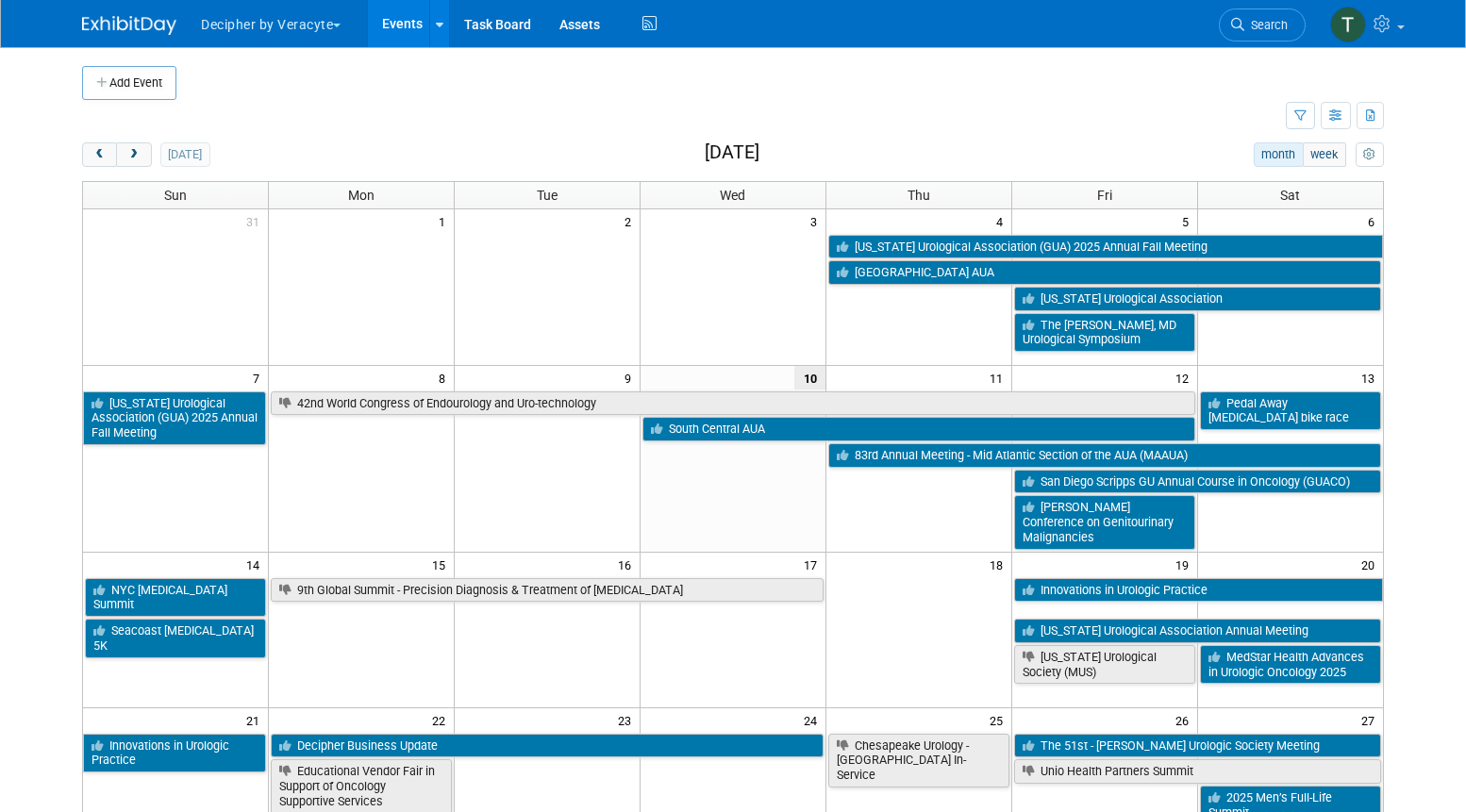 This screenshot has width=1466, height=812. Describe the element at coordinates (999, 564) in the screenshot. I see `span: 18` at that location.